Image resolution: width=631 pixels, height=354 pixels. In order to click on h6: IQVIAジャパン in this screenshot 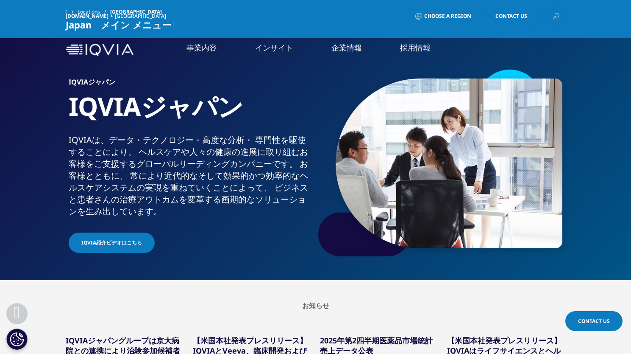, I will do `click(190, 84)`.